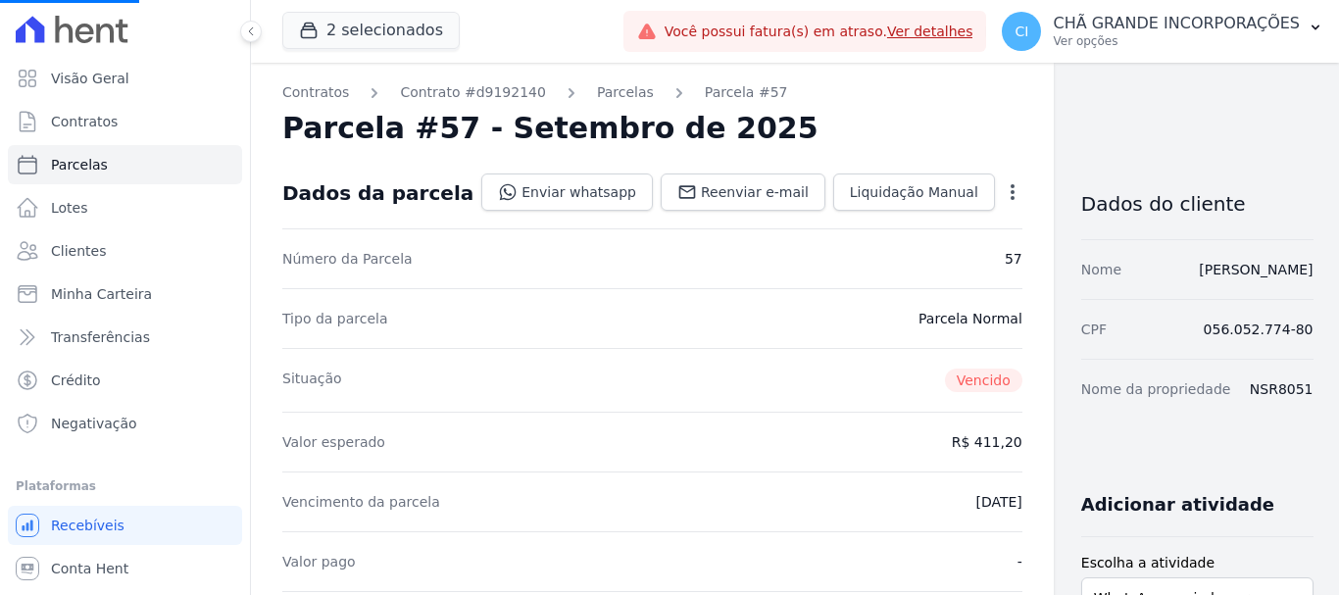 Image resolution: width=1339 pixels, height=595 pixels. Describe the element at coordinates (914, 192) in the screenshot. I see `span: Liquidação Manual` at that location.